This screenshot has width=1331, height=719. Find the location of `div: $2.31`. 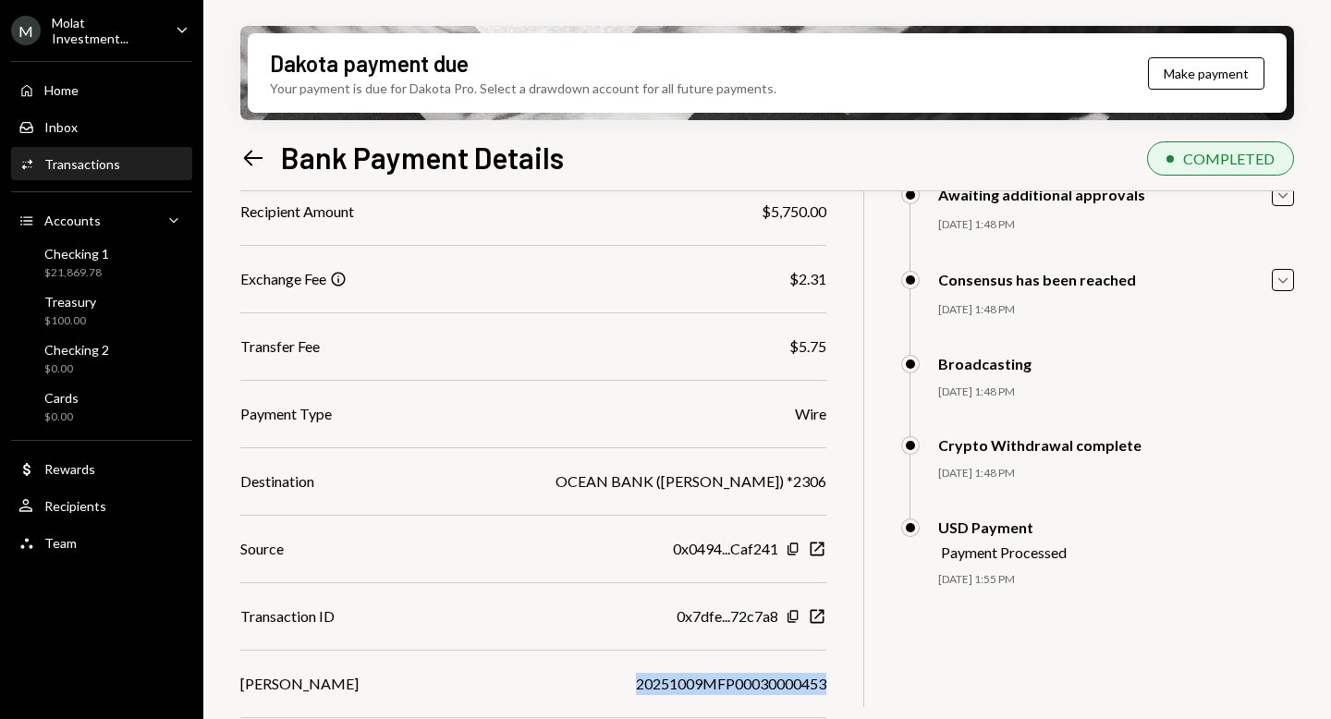

div: $2.31 is located at coordinates (808, 279).